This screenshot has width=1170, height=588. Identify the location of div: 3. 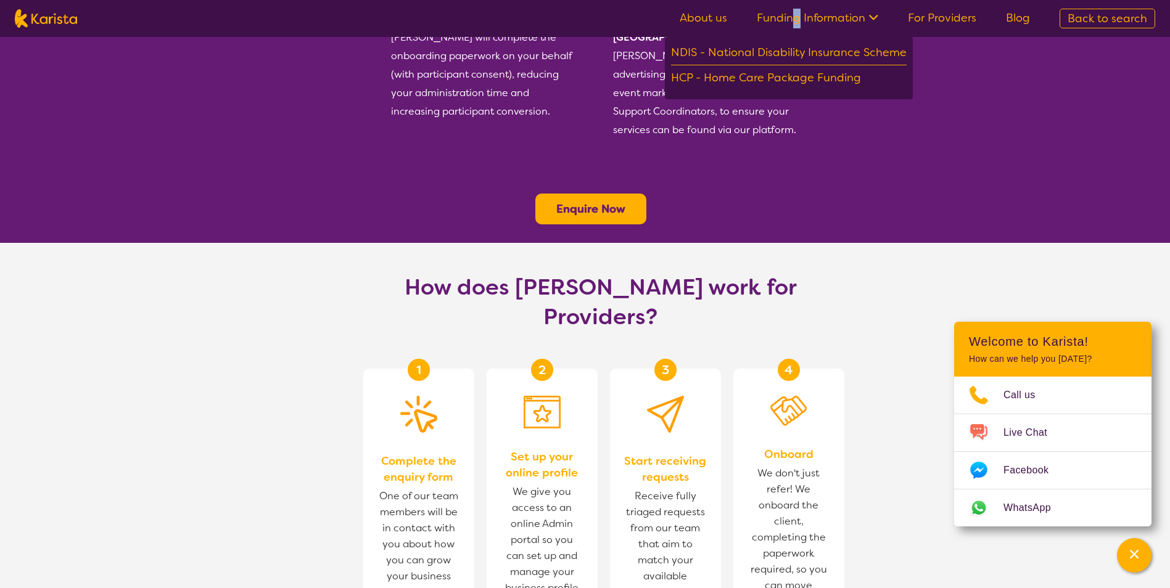
(665, 370).